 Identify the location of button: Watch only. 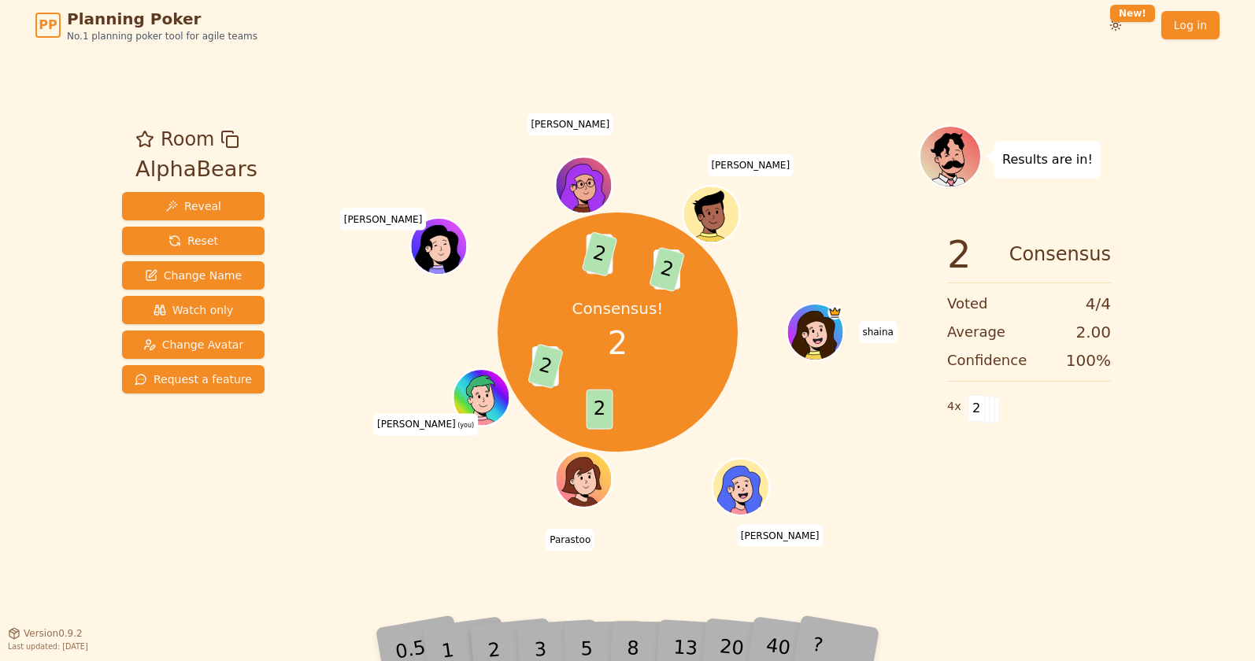
(193, 310).